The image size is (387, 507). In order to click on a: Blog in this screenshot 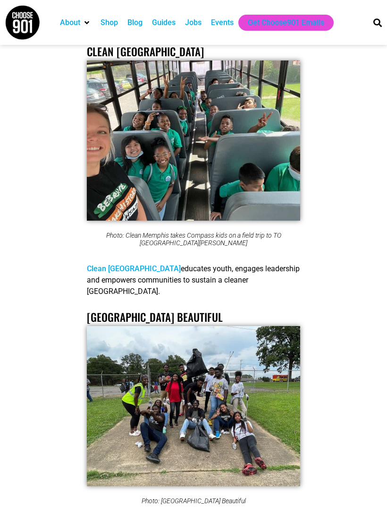, I will do `click(135, 23)`.